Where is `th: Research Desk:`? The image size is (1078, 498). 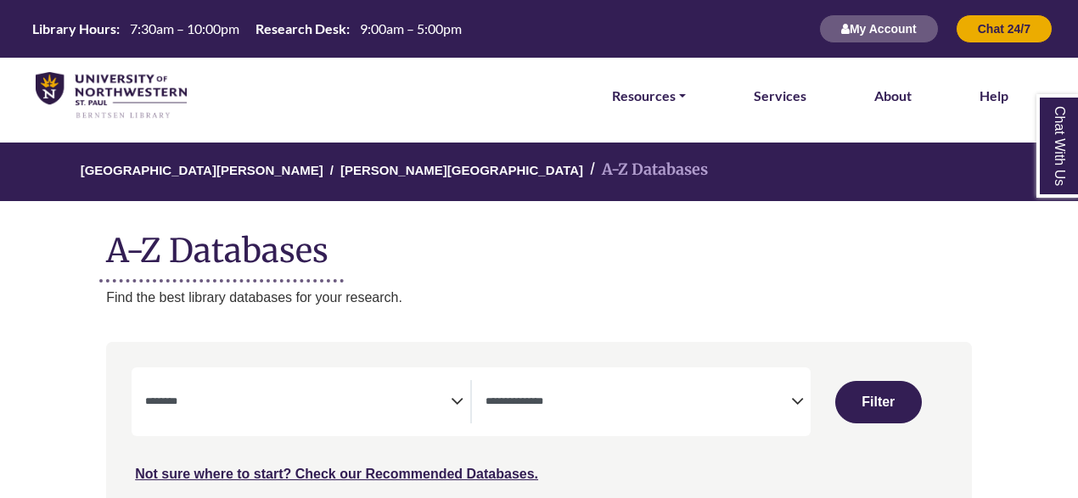
th: Research Desk: is located at coordinates (299, 28).